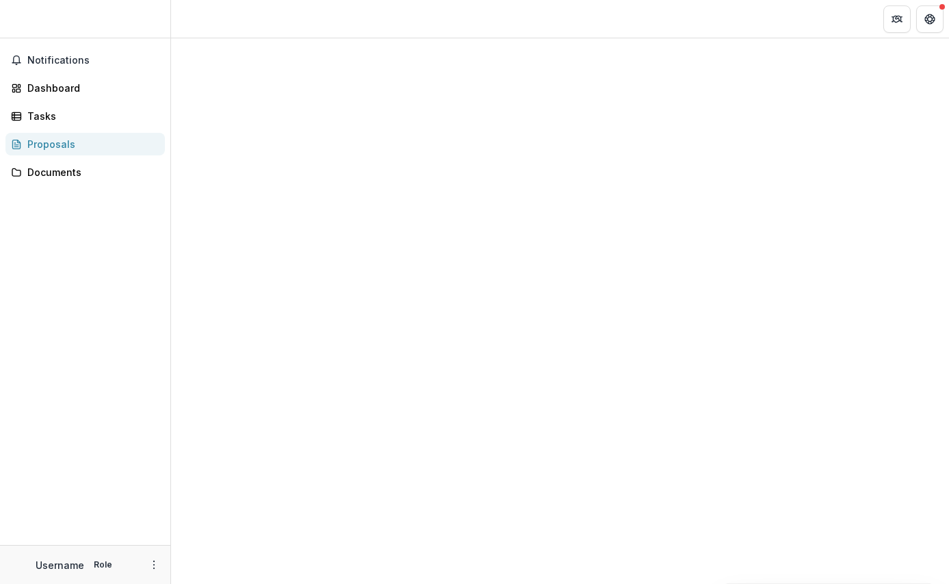 This screenshot has width=949, height=584. I want to click on a: Dashboard, so click(85, 88).